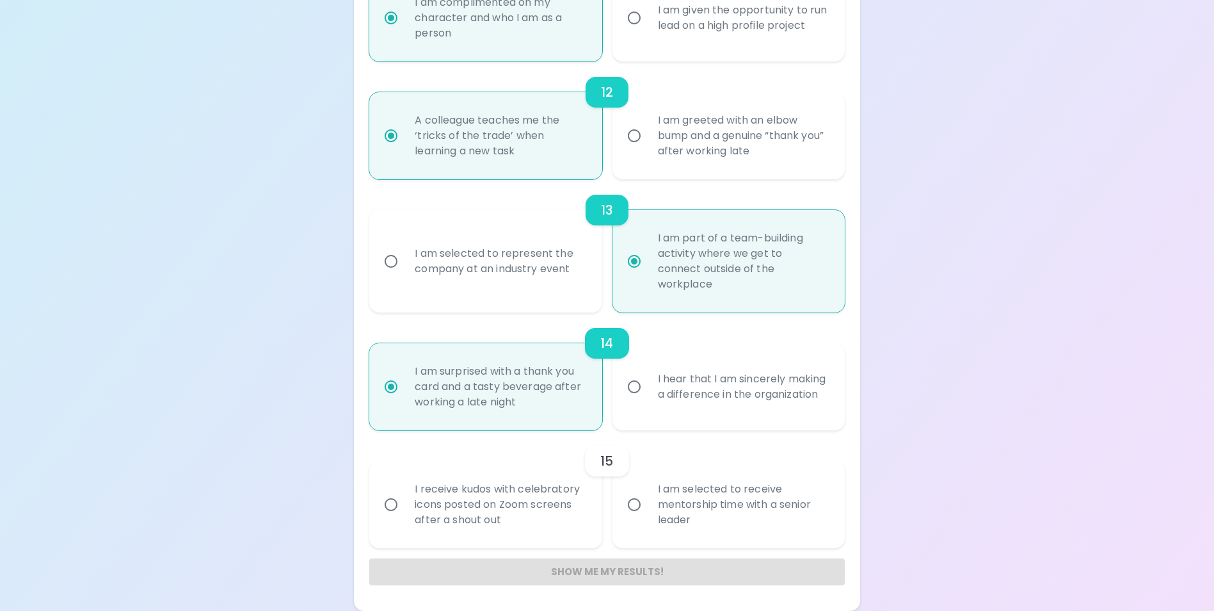 This screenshot has width=1214, height=611. What do you see at coordinates (607, 461) in the screenshot?
I see `h6: 15` at bounding box center [607, 461].